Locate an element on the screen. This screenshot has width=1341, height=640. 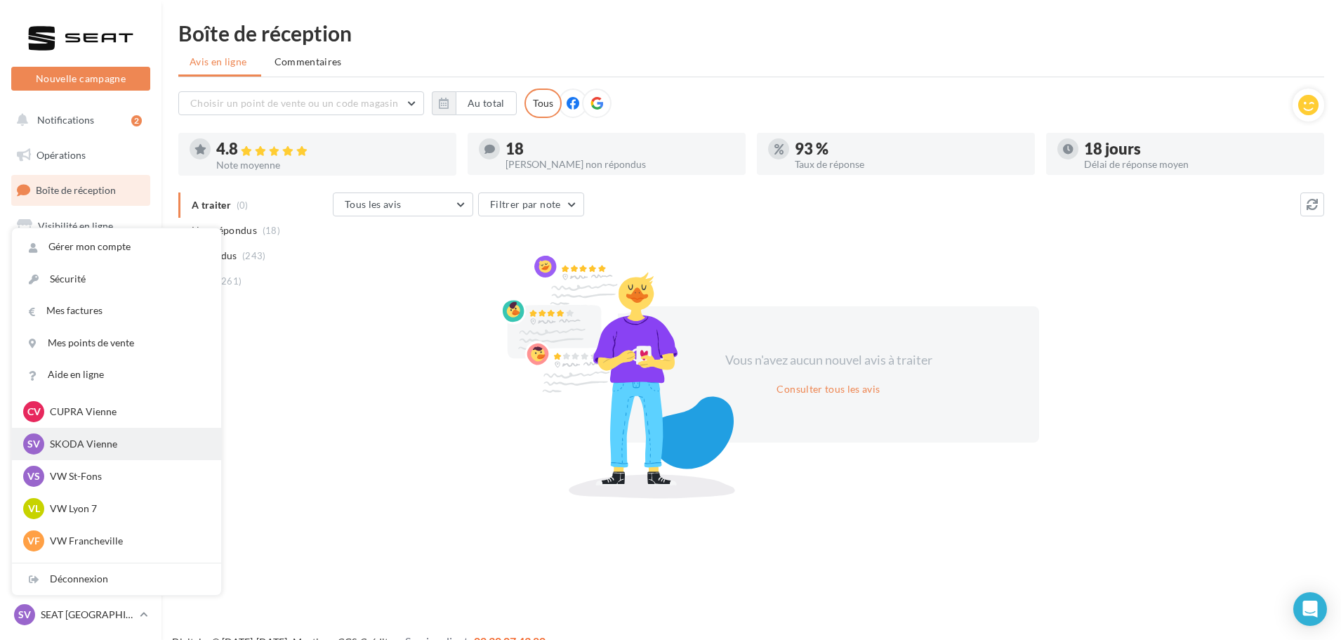
a: Campagnes DataOnDemand is located at coordinates (81, 453).